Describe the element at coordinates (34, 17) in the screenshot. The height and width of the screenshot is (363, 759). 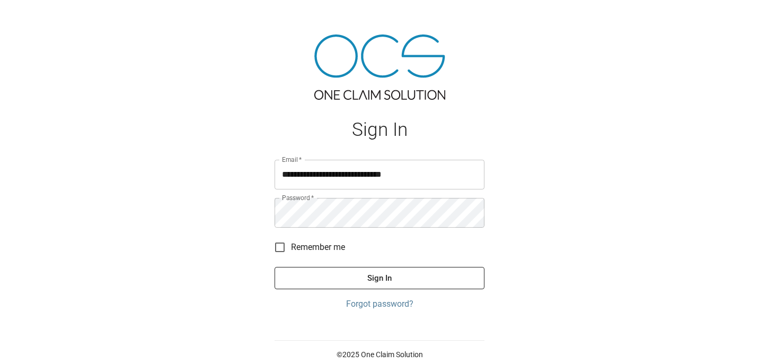
I see `img: ocs-logo-white-transparent.png` at that location.